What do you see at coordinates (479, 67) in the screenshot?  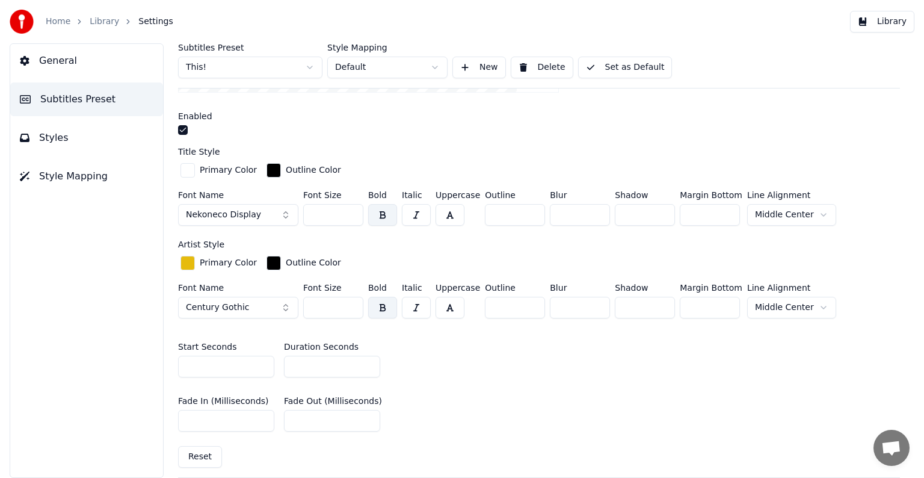 I see `button: New` at bounding box center [479, 67].